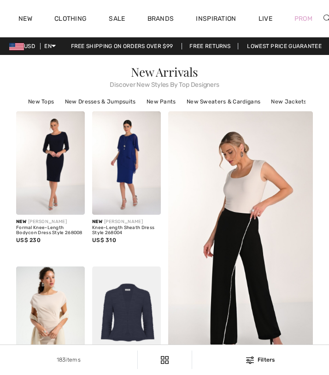  What do you see at coordinates (241, 220) in the screenshot?
I see `a: High-Waisted Wide-Leg Trousers Style 268001. Black` at bounding box center [241, 220].